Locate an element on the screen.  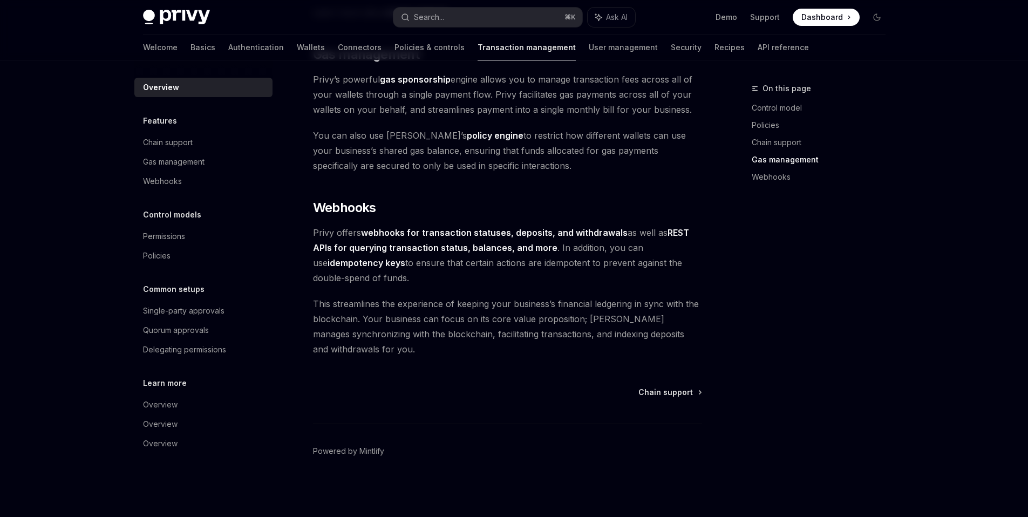
a: Security is located at coordinates (686, 47).